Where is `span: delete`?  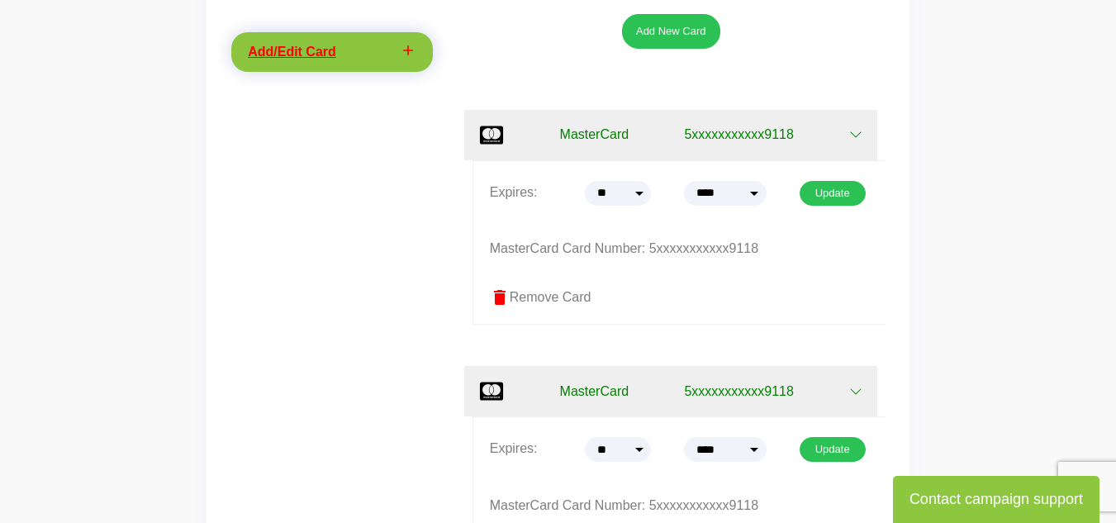
span: delete is located at coordinates (500, 297).